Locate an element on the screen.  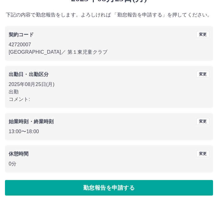
p: コメント: is located at coordinates (109, 100).